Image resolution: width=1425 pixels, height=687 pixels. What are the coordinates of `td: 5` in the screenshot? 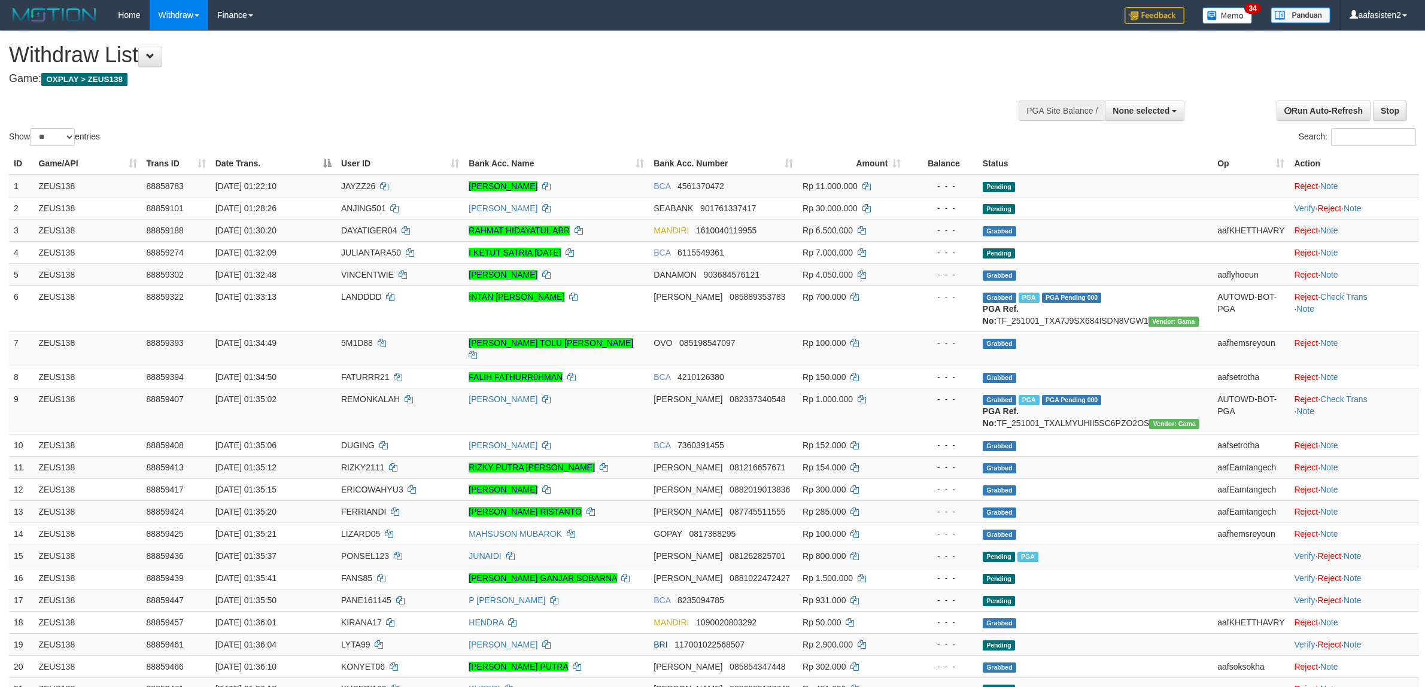 It's located at (21, 274).